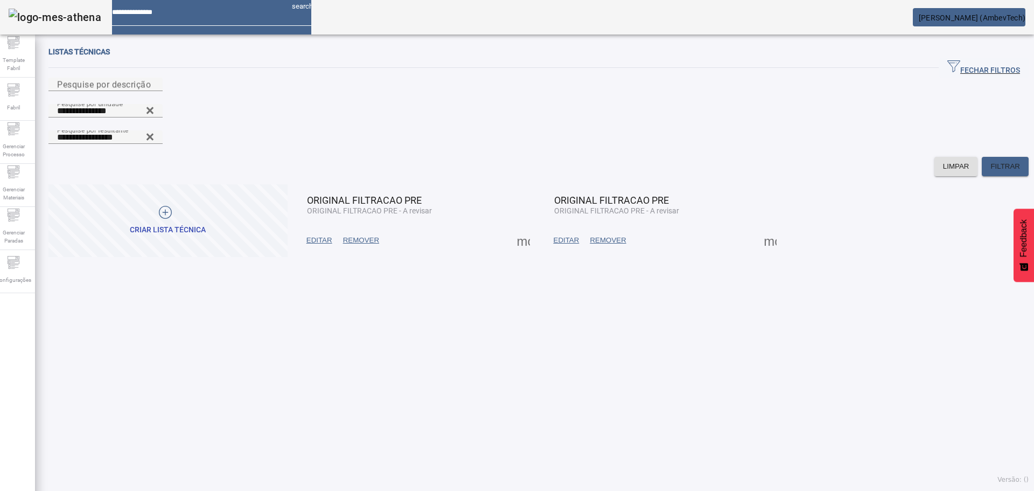  What do you see at coordinates (984, 68) in the screenshot?
I see `span: FECHAR FILTROS` at bounding box center [984, 68].